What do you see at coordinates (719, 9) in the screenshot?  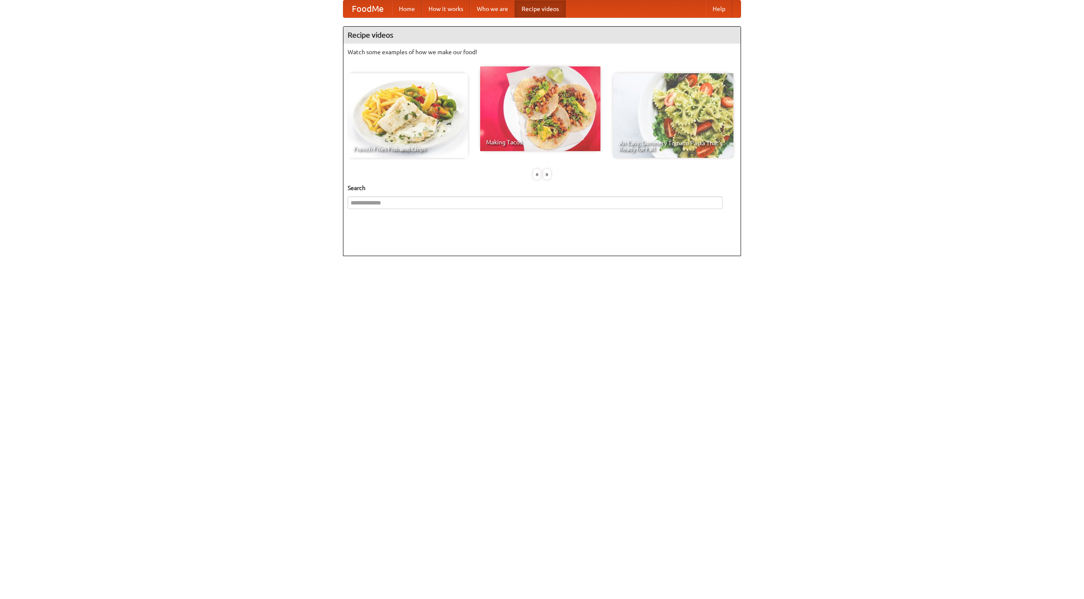 I see `a: Help` at bounding box center [719, 9].